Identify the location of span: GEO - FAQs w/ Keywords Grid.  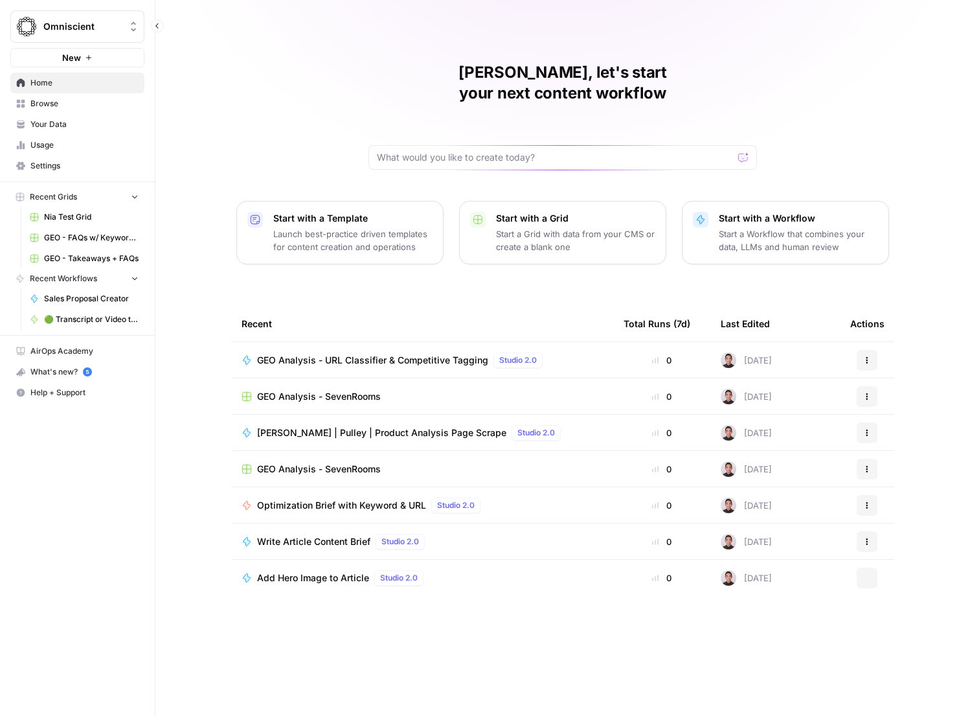
(91, 238).